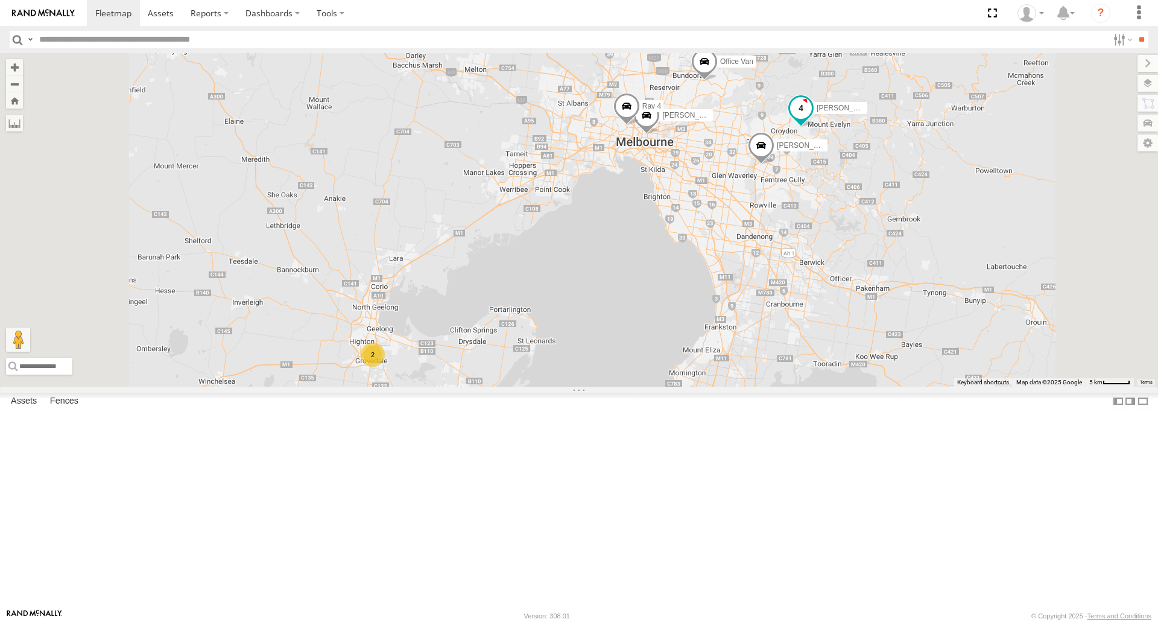 This screenshot has width=1158, height=622. What do you see at coordinates (18, 340) in the screenshot?
I see `button: Drag Pegman onto the map to open Street View` at bounding box center [18, 340].